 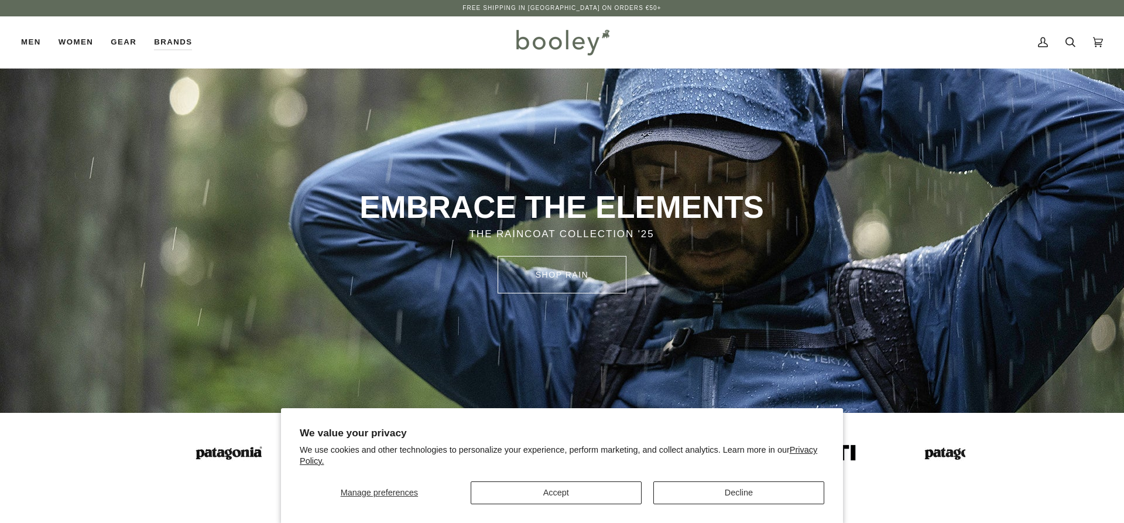 What do you see at coordinates (173, 42) in the screenshot?
I see `a: Brands` at bounding box center [173, 42].